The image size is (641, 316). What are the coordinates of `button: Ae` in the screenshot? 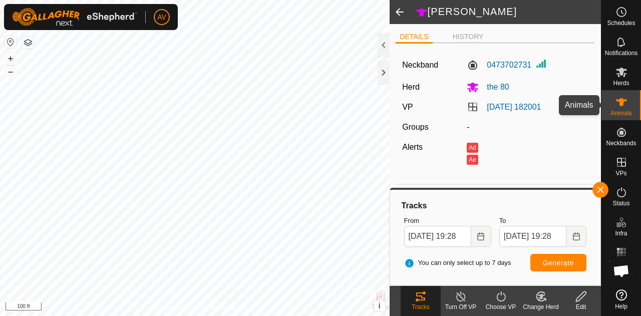 It's located at (472, 160).